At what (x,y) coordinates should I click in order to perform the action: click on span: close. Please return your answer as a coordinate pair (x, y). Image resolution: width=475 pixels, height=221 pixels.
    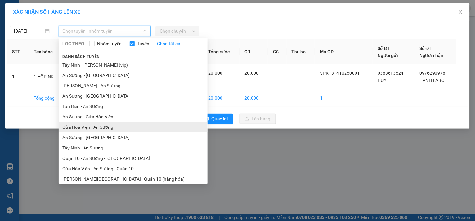
    Looking at the image, I should click on (461, 12).